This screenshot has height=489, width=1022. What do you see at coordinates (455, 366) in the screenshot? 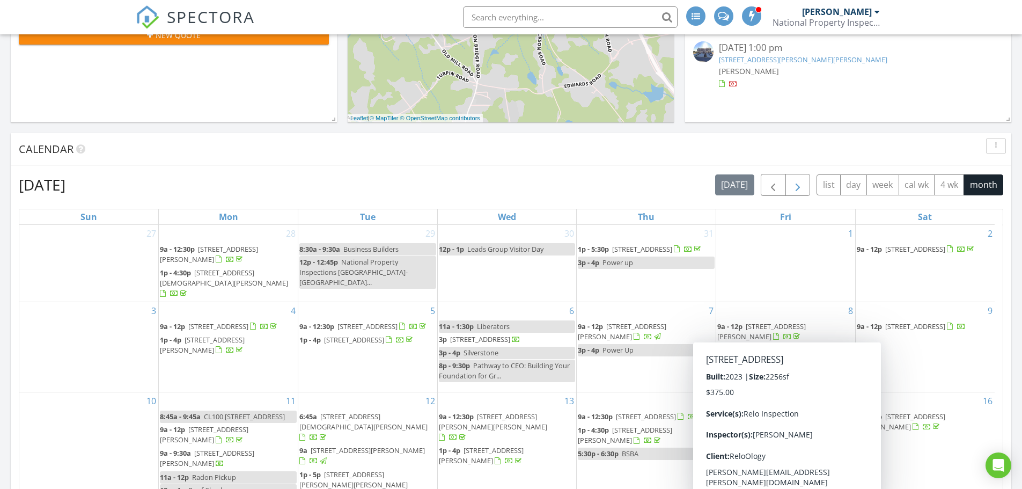
I see `span: 8p - 9:30p` at bounding box center [455, 366].